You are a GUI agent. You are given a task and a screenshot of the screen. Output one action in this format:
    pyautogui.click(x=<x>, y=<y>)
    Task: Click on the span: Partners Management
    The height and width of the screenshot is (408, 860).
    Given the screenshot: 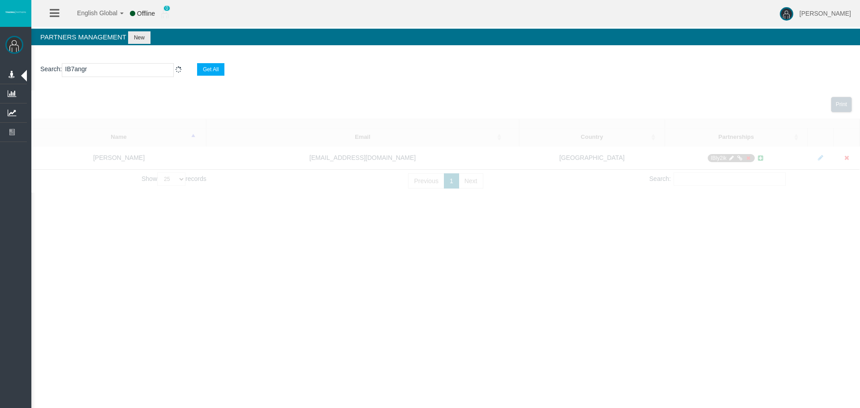 What is the action you would take?
    pyautogui.click(x=83, y=37)
    